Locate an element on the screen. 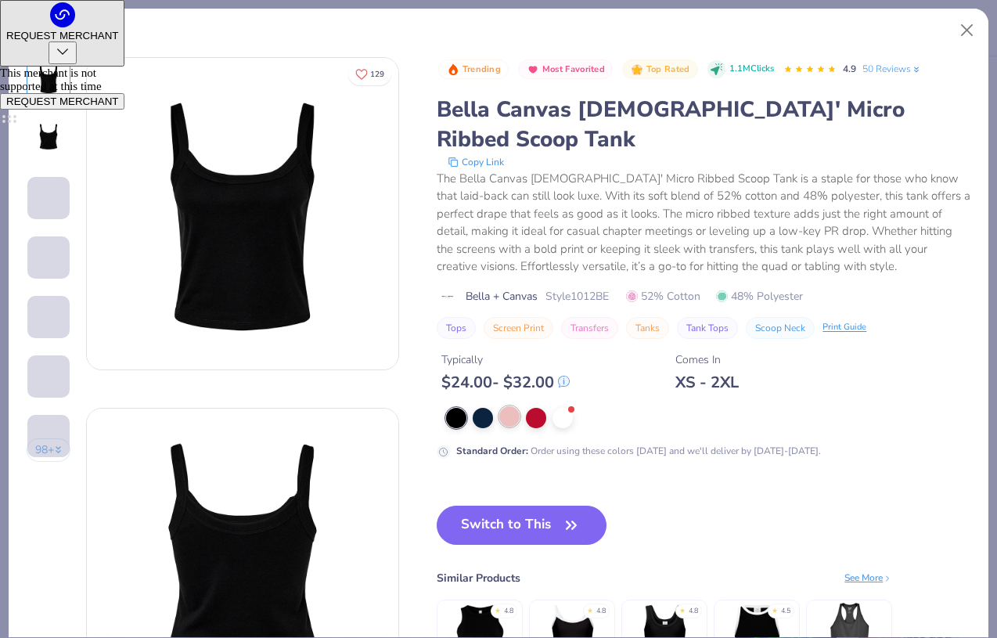 The image size is (997, 638). span: Style 1012BE is located at coordinates (577, 296).